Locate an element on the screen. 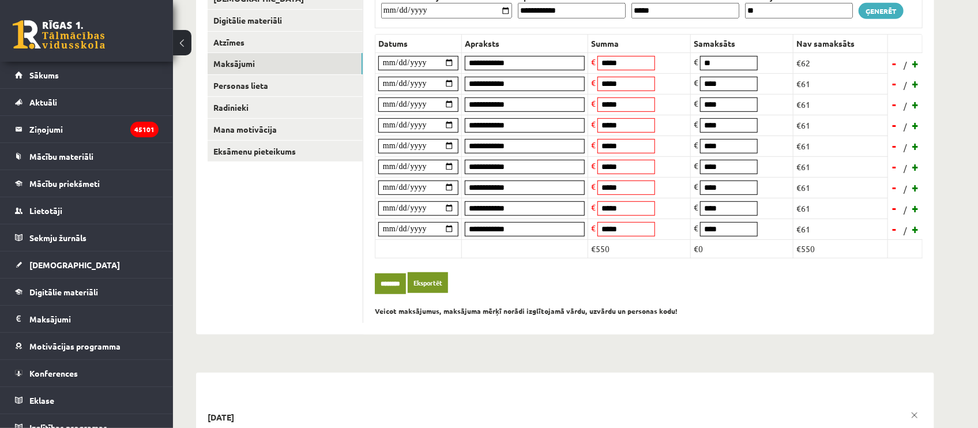  a: Mācību priekšmeti is located at coordinates (86, 183).